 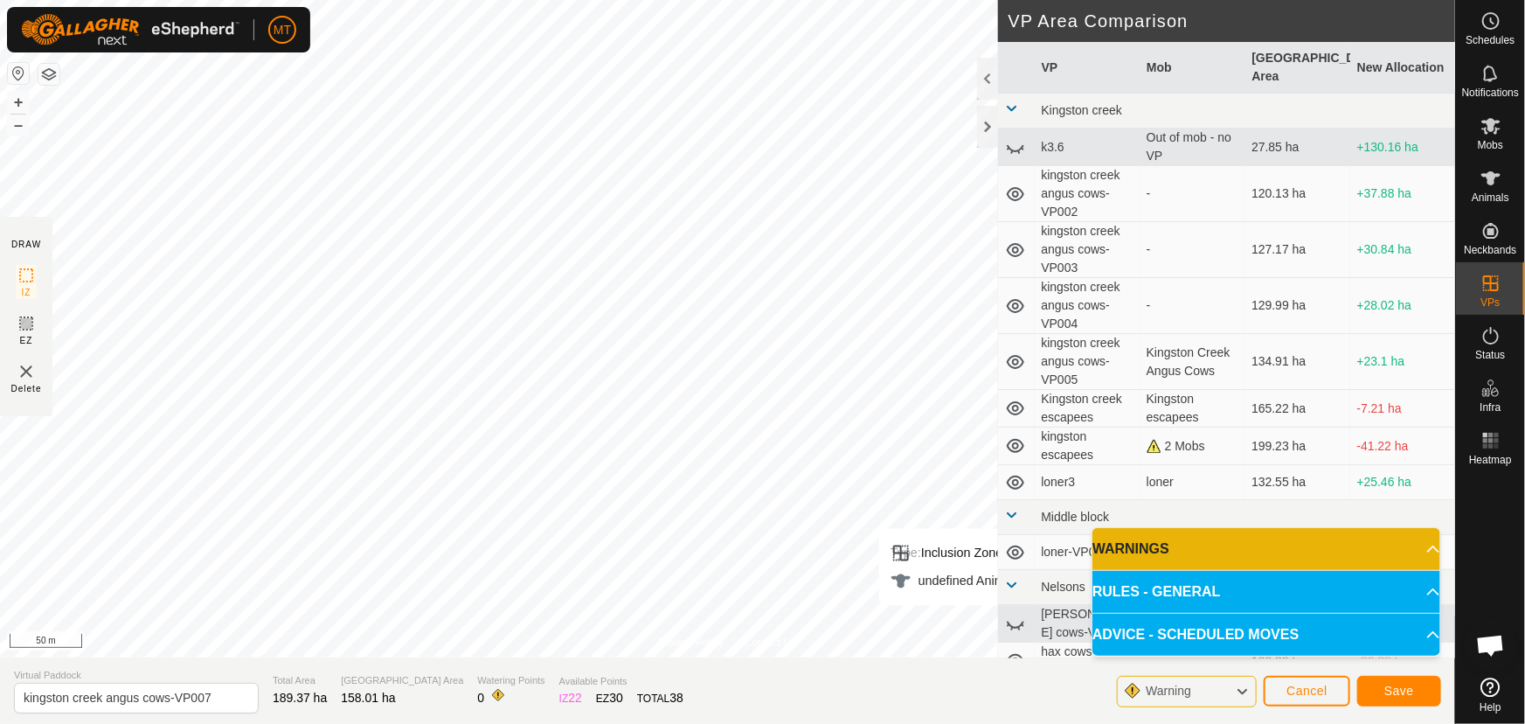 I want to click on td: kingston escapees, so click(x=1087, y=446).